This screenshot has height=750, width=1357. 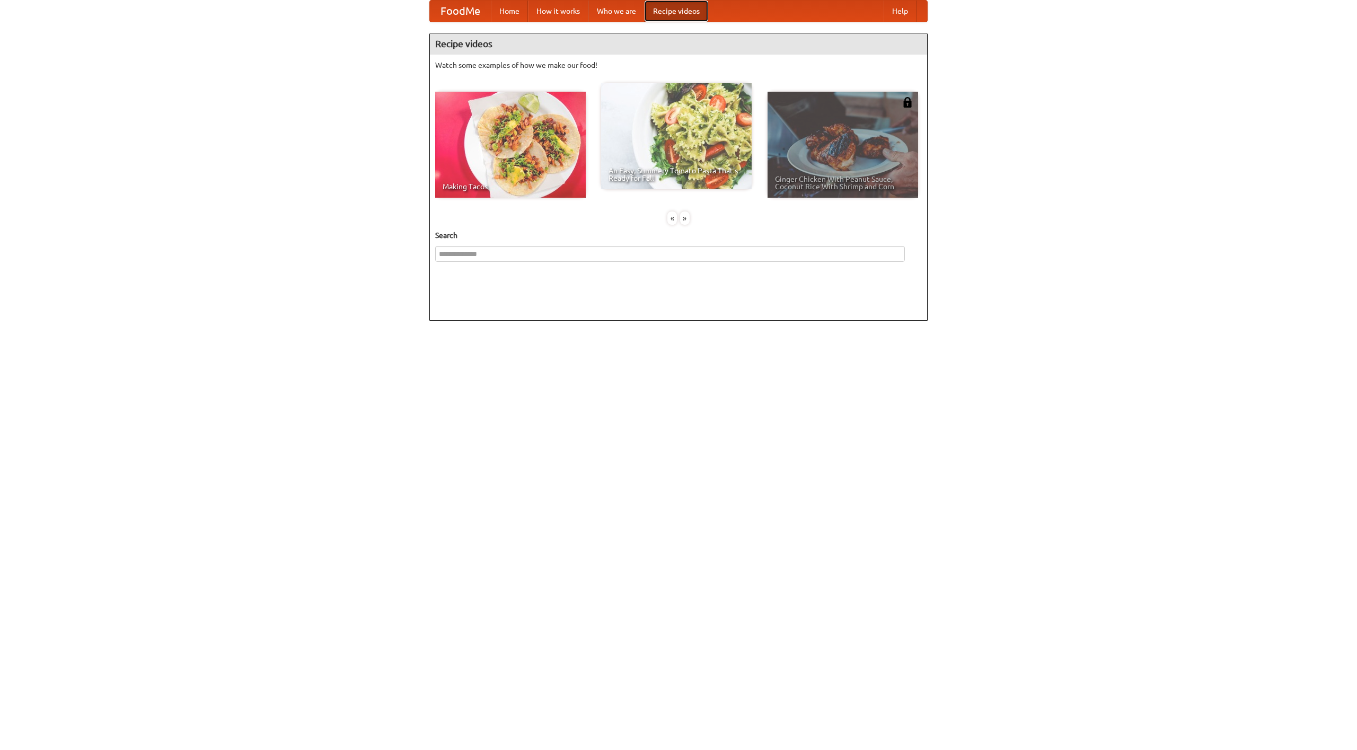 I want to click on img: 483408.png, so click(x=907, y=102).